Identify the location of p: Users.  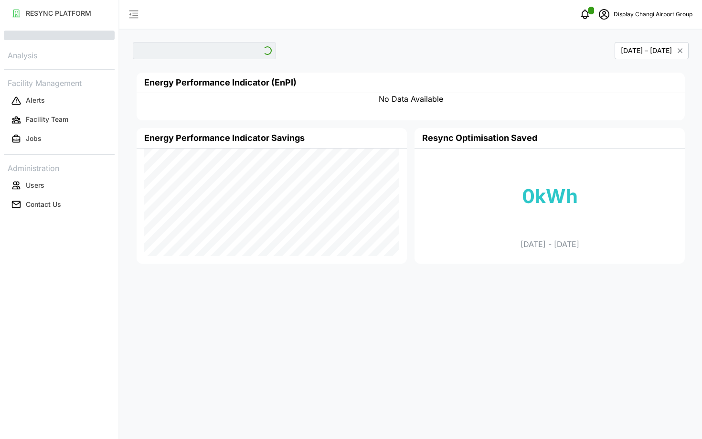
(35, 185).